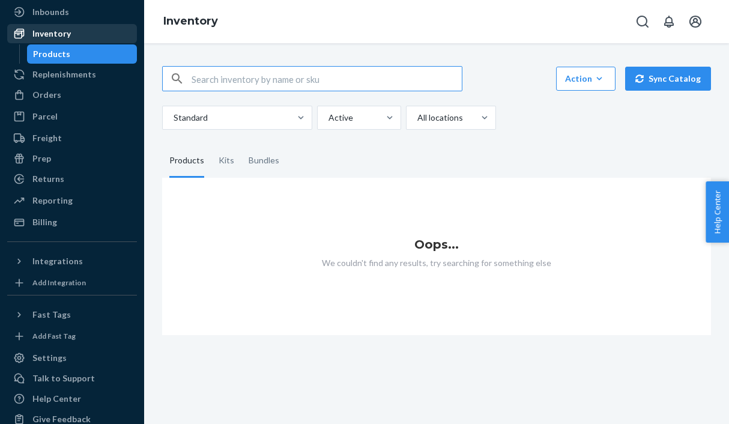 The width and height of the screenshot is (729, 424). What do you see at coordinates (72, 201) in the screenshot?
I see `a: Reporting` at bounding box center [72, 201].